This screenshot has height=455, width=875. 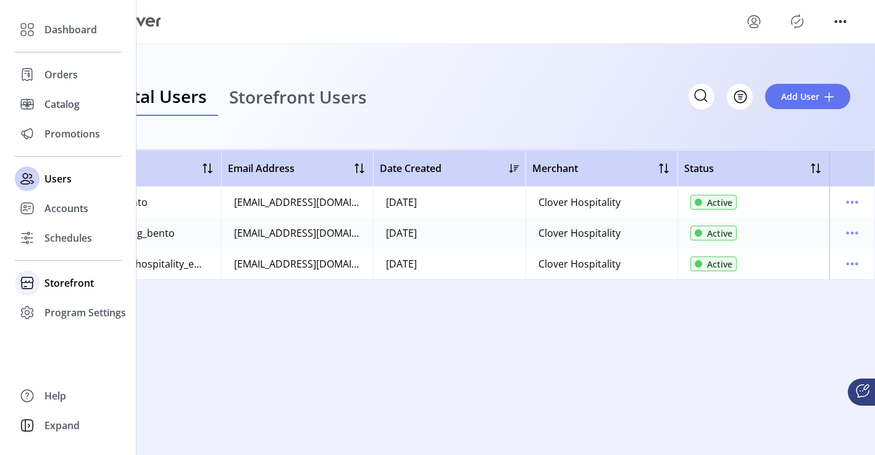 What do you see at coordinates (70, 30) in the screenshot?
I see `span: Dashboard` at bounding box center [70, 30].